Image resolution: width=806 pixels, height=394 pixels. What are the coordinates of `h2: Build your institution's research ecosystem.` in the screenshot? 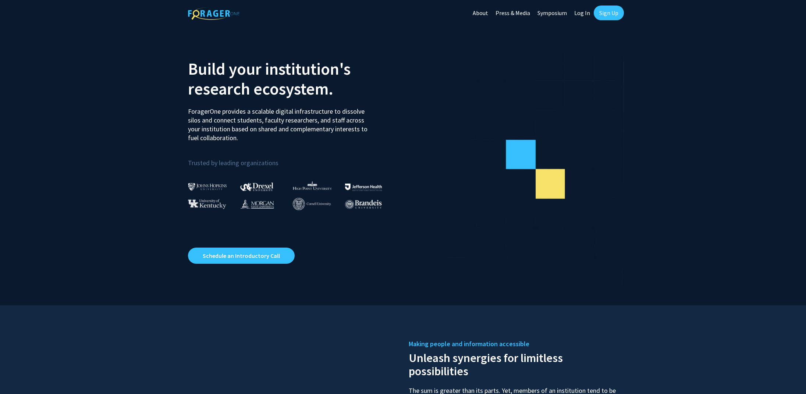 It's located at (293, 79).